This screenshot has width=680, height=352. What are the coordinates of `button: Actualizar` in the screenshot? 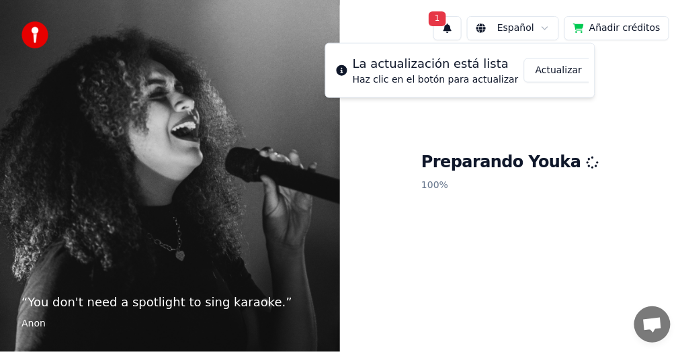 It's located at (559, 71).